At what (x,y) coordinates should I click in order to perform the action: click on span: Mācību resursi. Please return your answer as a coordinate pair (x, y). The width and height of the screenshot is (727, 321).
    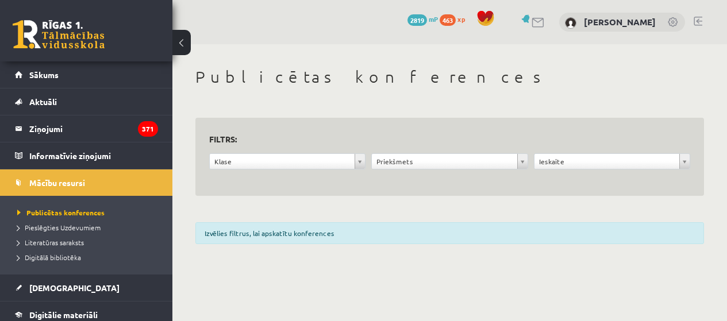
    Looking at the image, I should click on (57, 183).